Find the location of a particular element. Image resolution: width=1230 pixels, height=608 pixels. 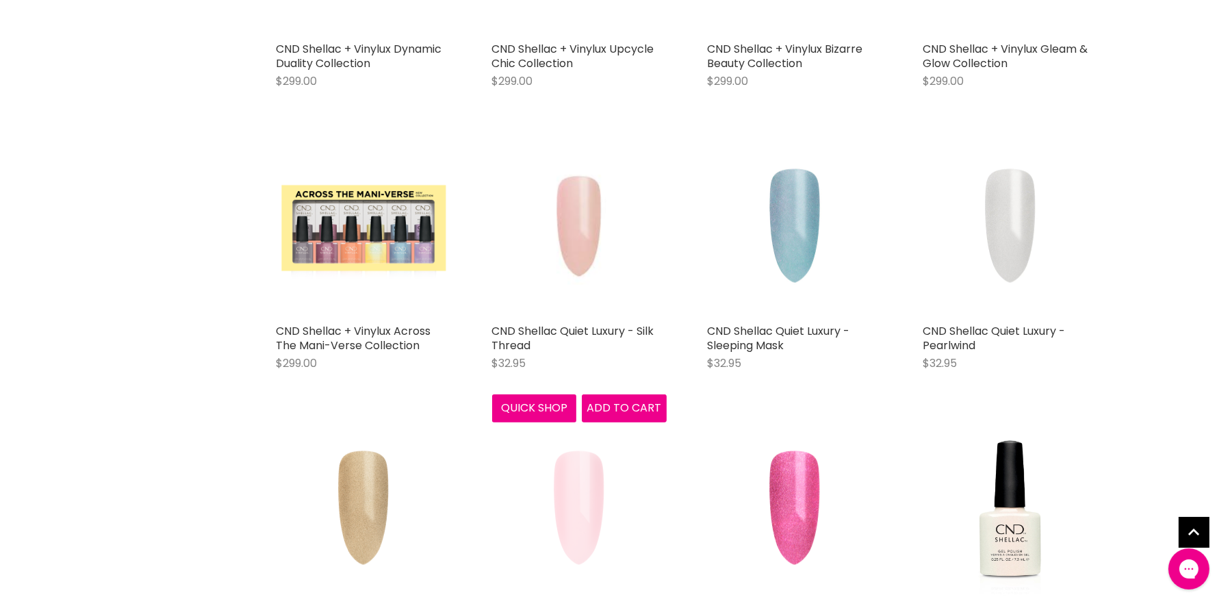

img: CND Shellac Quiet Luxury - Of the Moment is located at coordinates (579, 512).